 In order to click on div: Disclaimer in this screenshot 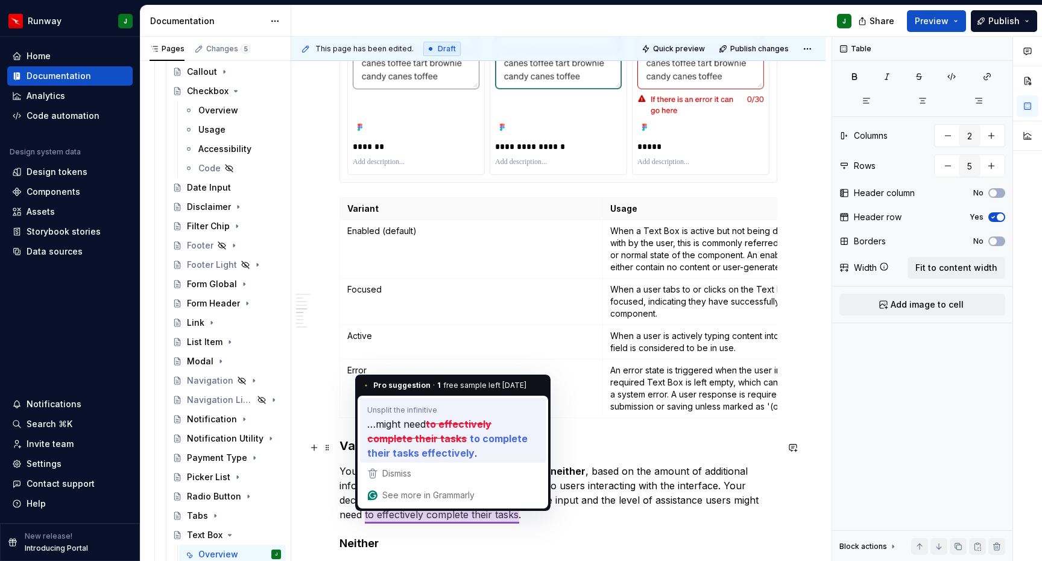, I will do `click(209, 207)`.